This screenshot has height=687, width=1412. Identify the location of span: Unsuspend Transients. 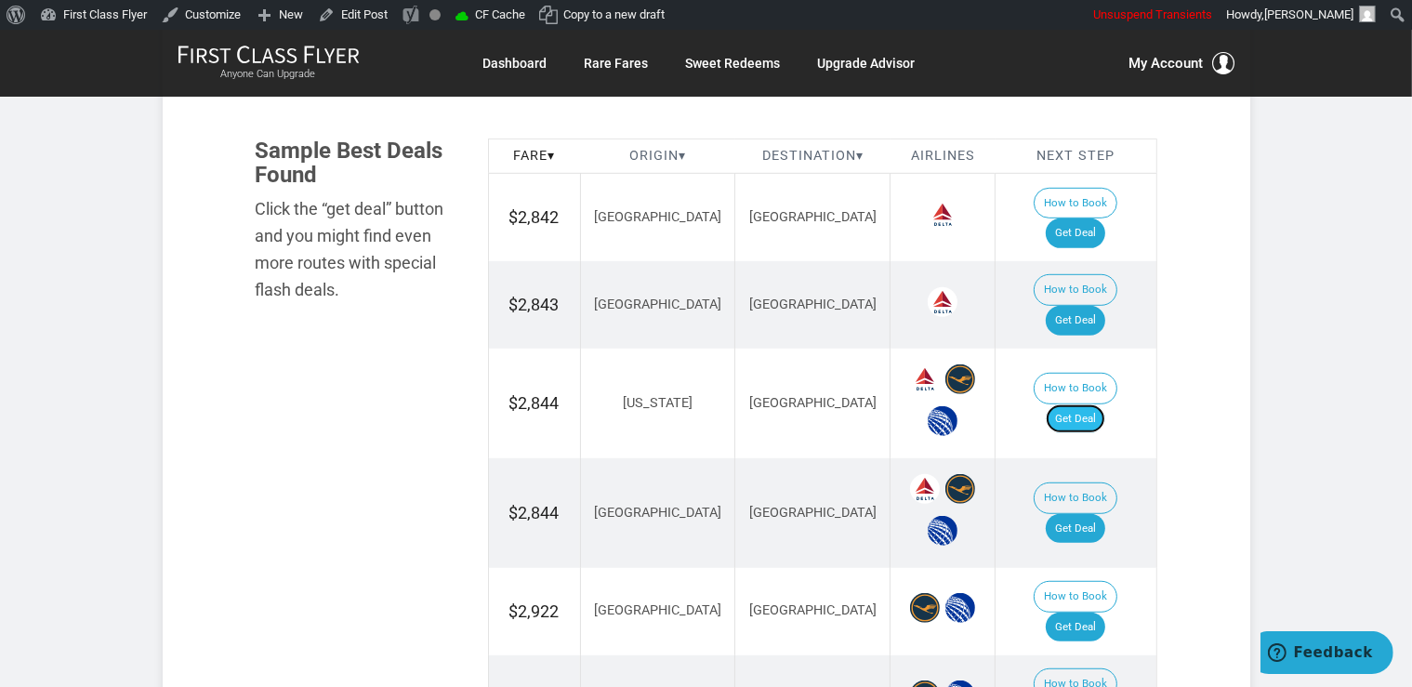
(1153, 14).